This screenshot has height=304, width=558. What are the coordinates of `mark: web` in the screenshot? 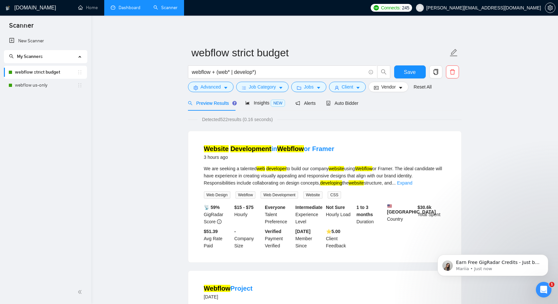 It's located at (261, 169).